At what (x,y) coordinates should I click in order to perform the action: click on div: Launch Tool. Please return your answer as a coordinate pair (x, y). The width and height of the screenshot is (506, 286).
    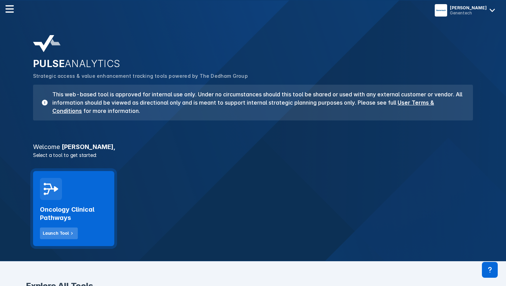
    Looking at the image, I should click on (56, 233).